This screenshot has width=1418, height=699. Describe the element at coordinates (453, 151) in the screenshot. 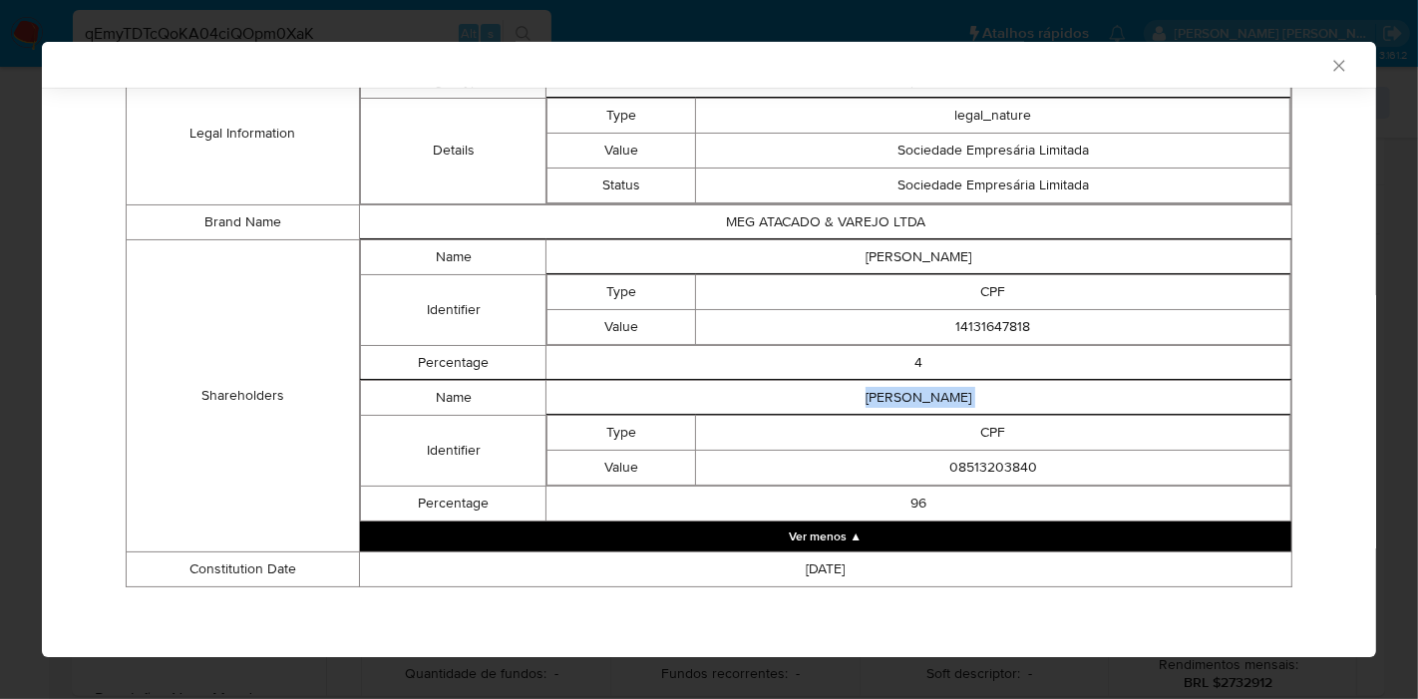

I see `td: Details` at that location.